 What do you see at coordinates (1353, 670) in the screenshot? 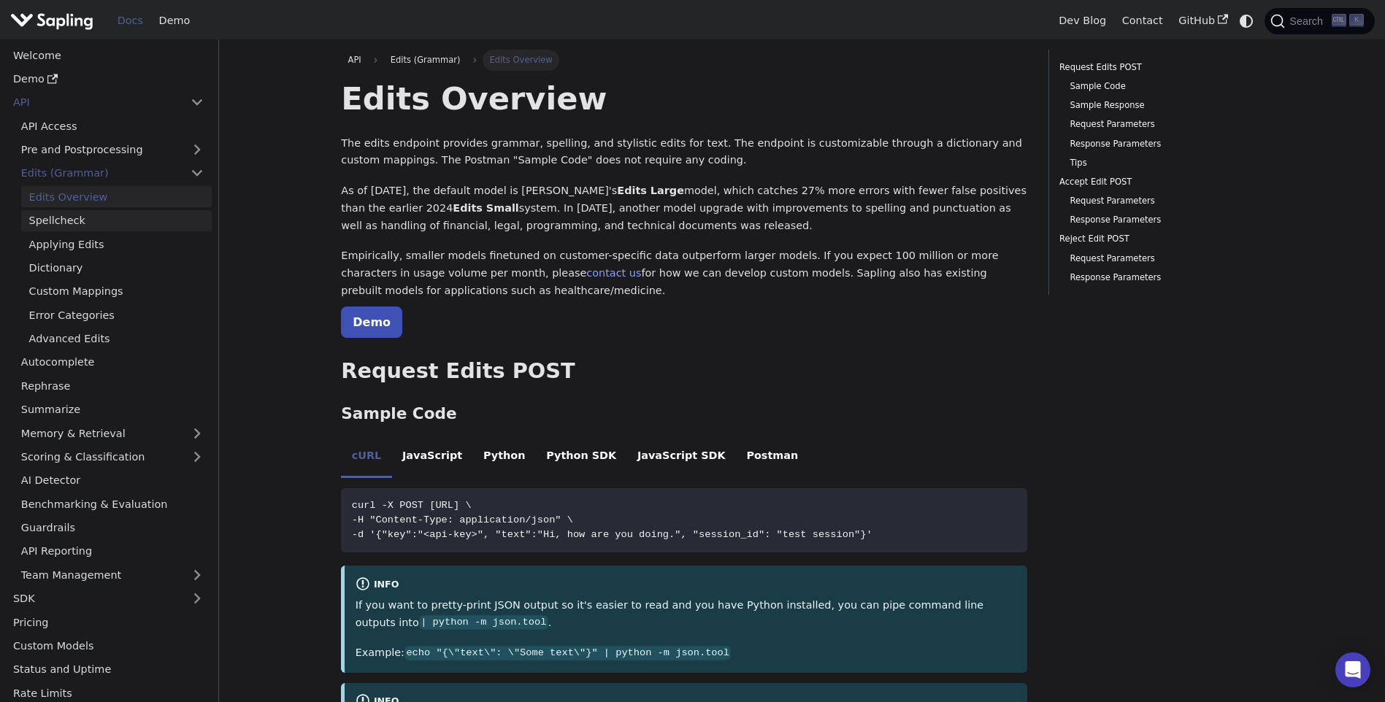
I see `div: Open Intercom Messenger` at bounding box center [1353, 670].